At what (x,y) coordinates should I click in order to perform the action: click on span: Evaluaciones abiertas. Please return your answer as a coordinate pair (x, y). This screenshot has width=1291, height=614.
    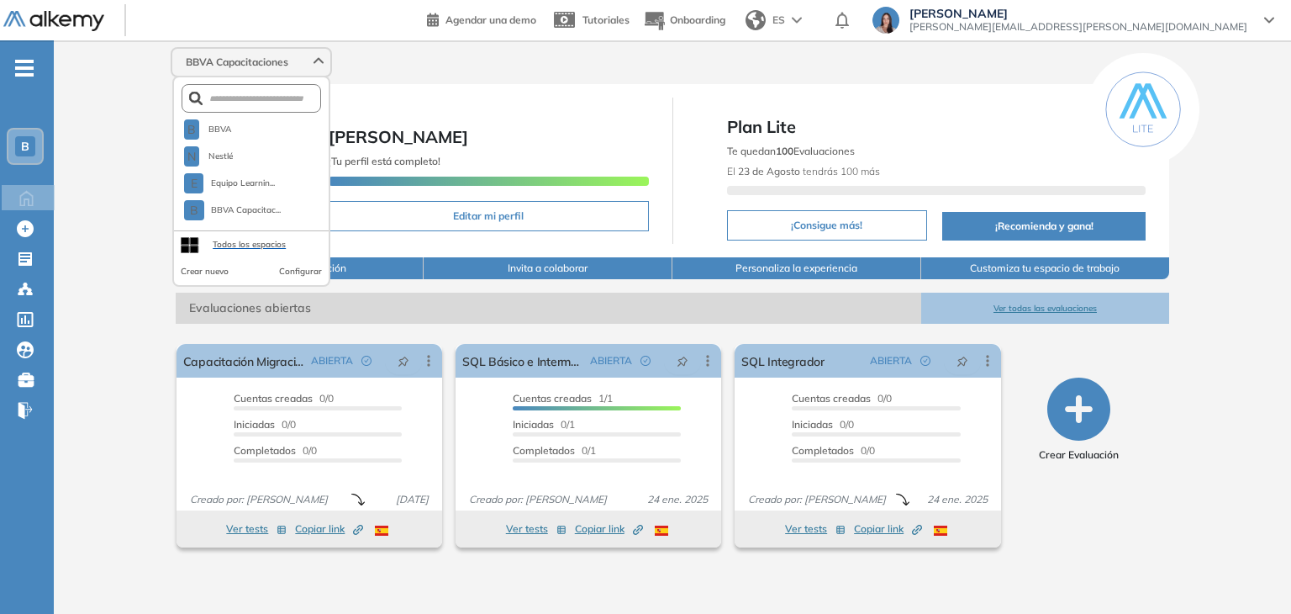
    Looking at the image, I should click on (548, 308).